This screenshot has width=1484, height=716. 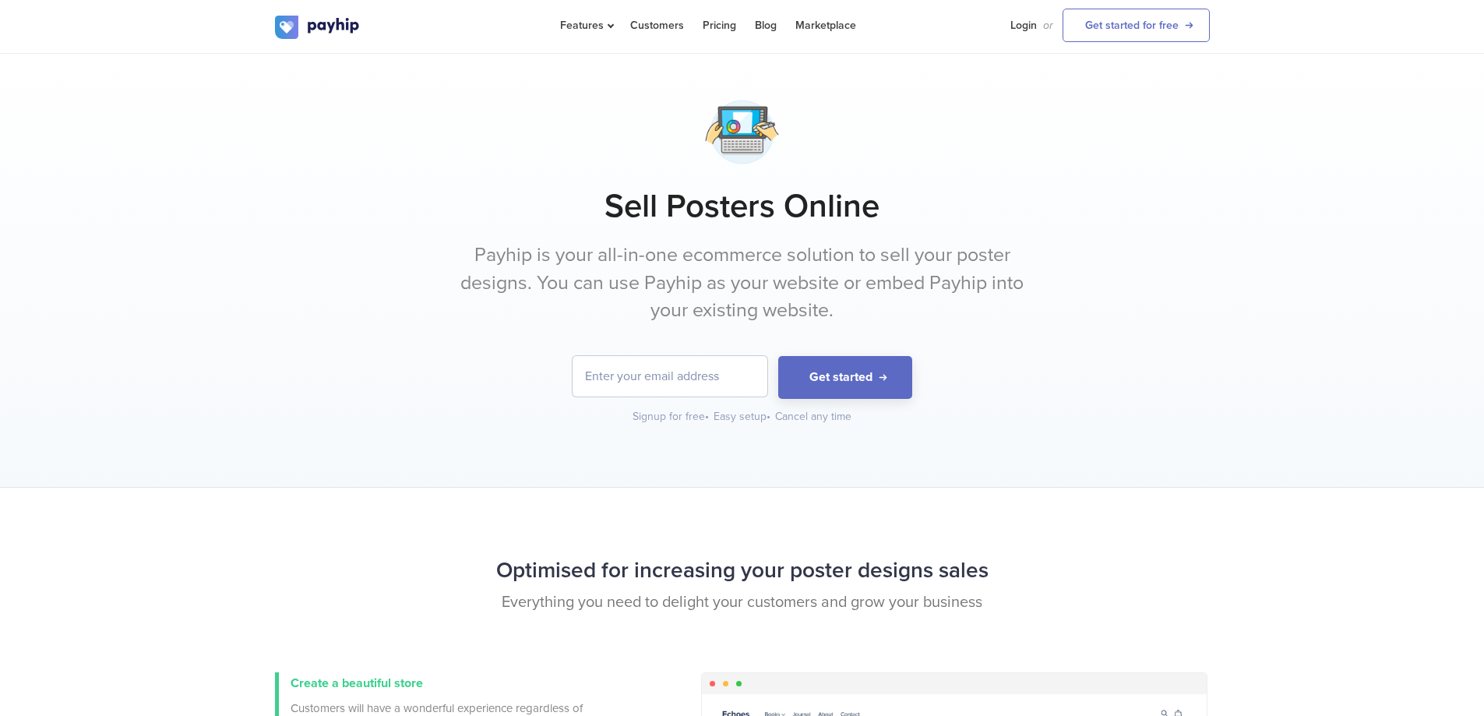 I want to click on p: Payhip is your all-in-one ecommerce solution to sell your poster designs. You can use Payhip as y..., so click(x=743, y=283).